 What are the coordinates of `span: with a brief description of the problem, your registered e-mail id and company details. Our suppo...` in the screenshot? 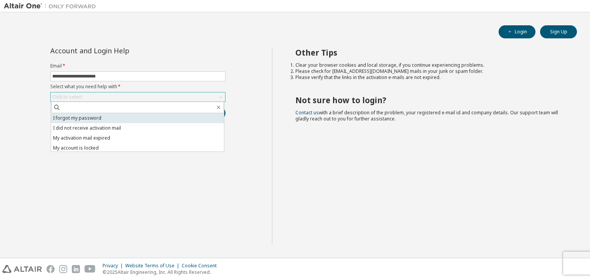 It's located at (427, 116).